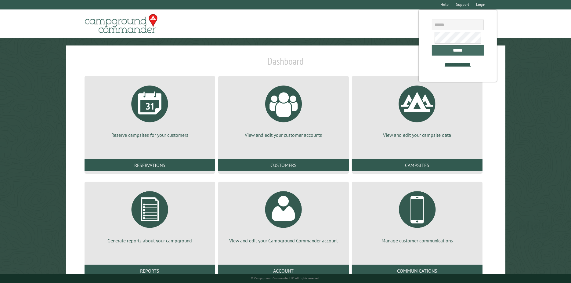 The height and width of the screenshot is (283, 571). Describe the element at coordinates (150, 110) in the screenshot. I see `a: Reserve campsites for your customers` at that location.